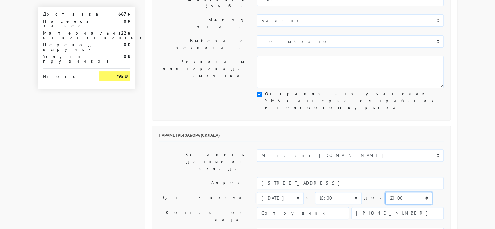 Image resolution: width=495 pixels, height=229 pixels. What do you see at coordinates (203, 183) in the screenshot?
I see `label: Адрес:` at bounding box center [203, 183].